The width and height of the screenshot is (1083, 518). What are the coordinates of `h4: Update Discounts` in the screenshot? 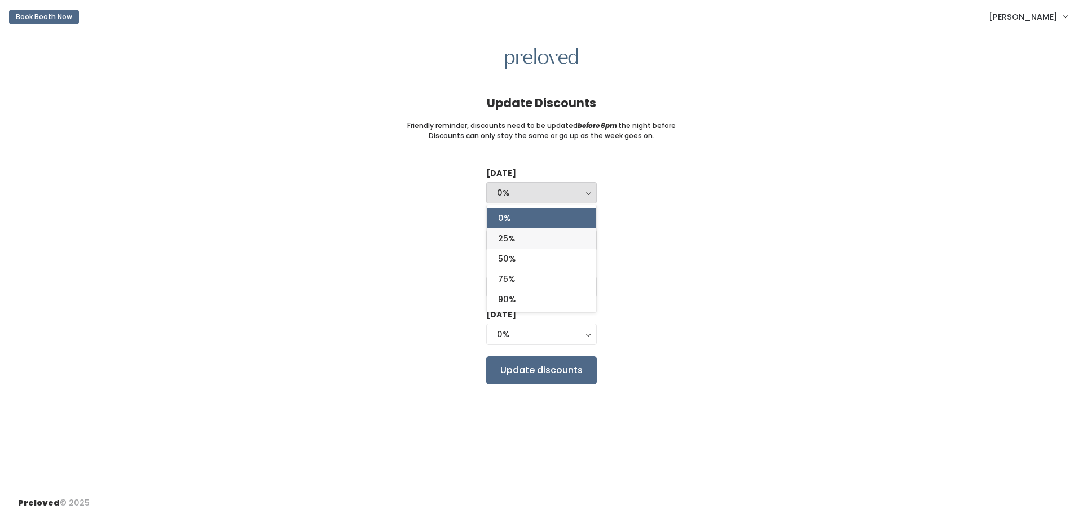 It's located at (541, 103).